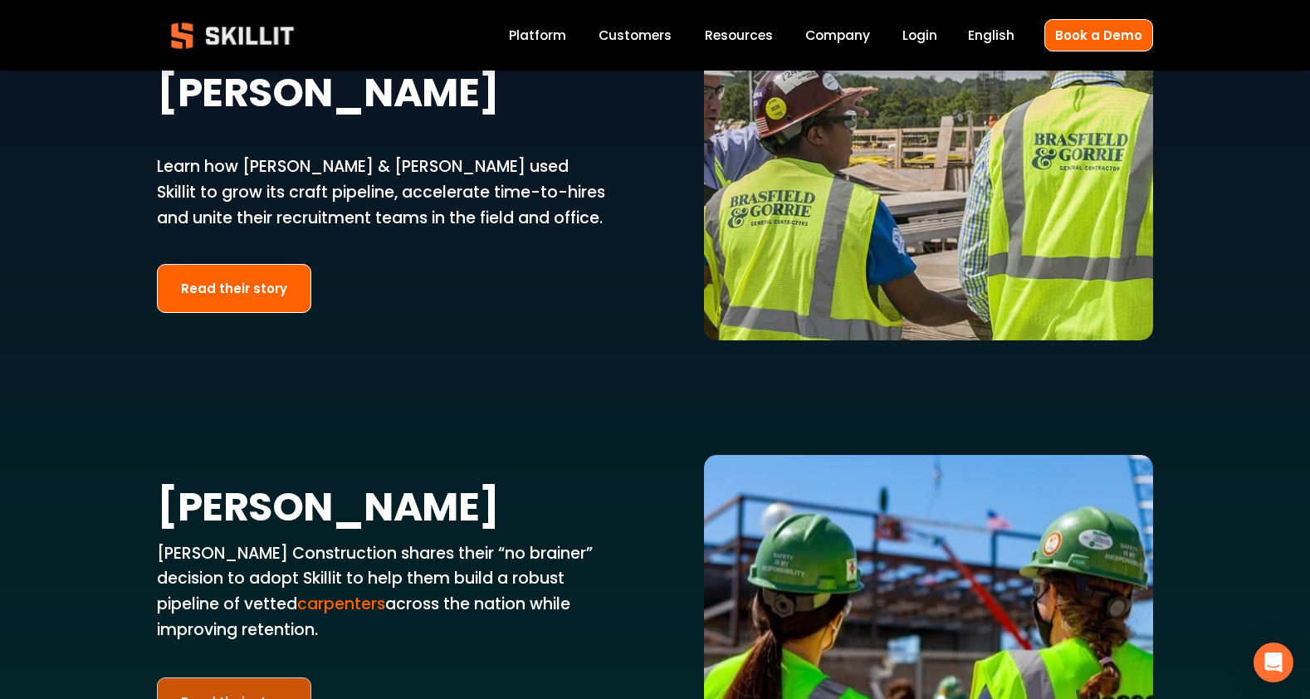  I want to click on a: Skillit, so click(233, 36).